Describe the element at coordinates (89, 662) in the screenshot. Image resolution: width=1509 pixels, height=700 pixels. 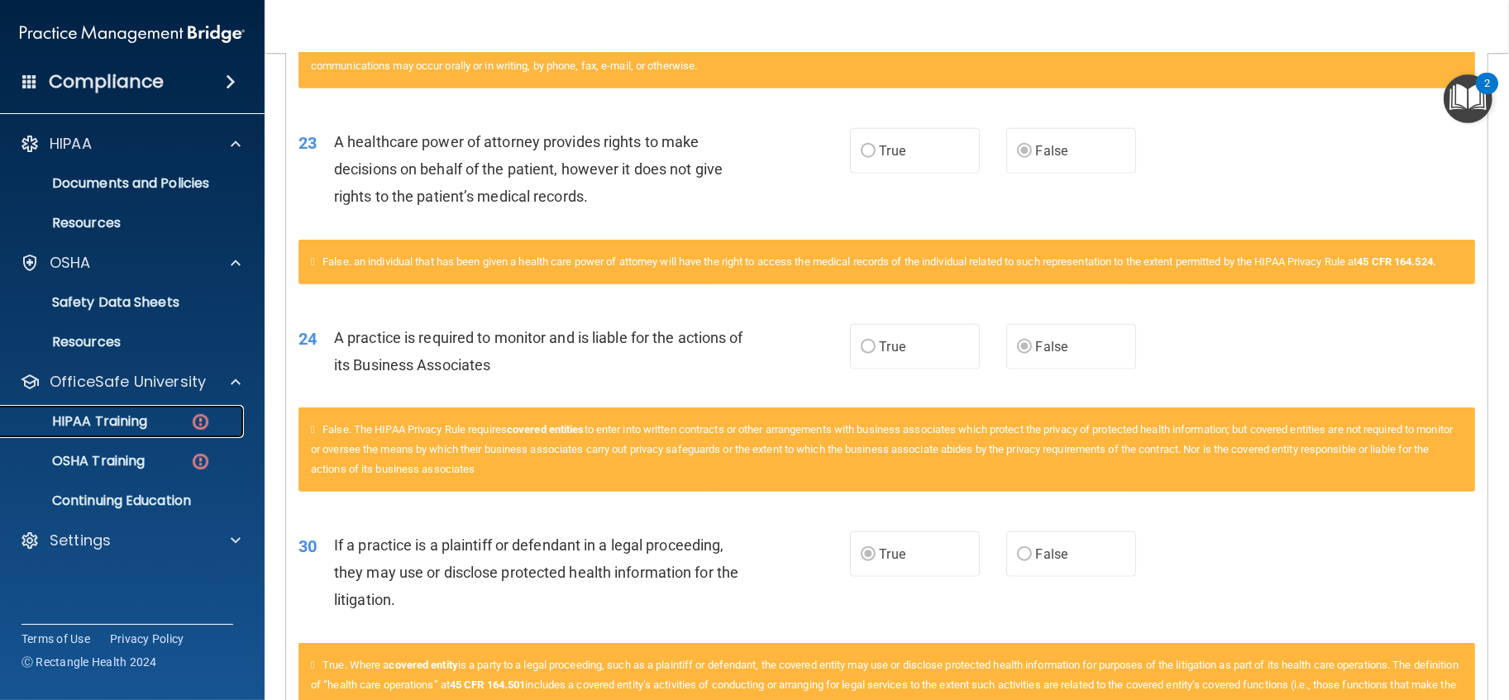
I see `span: Ⓒ Rectangle Health 2024` at that location.